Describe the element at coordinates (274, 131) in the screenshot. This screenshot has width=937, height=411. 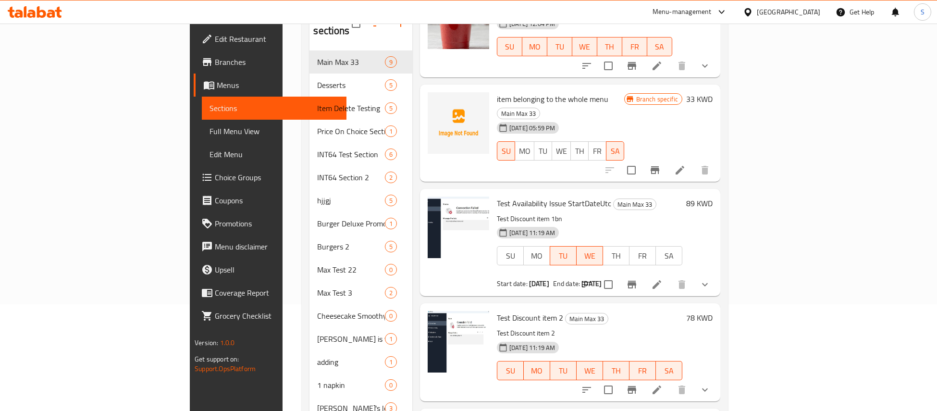
I see `span: Full Menu View` at that location.